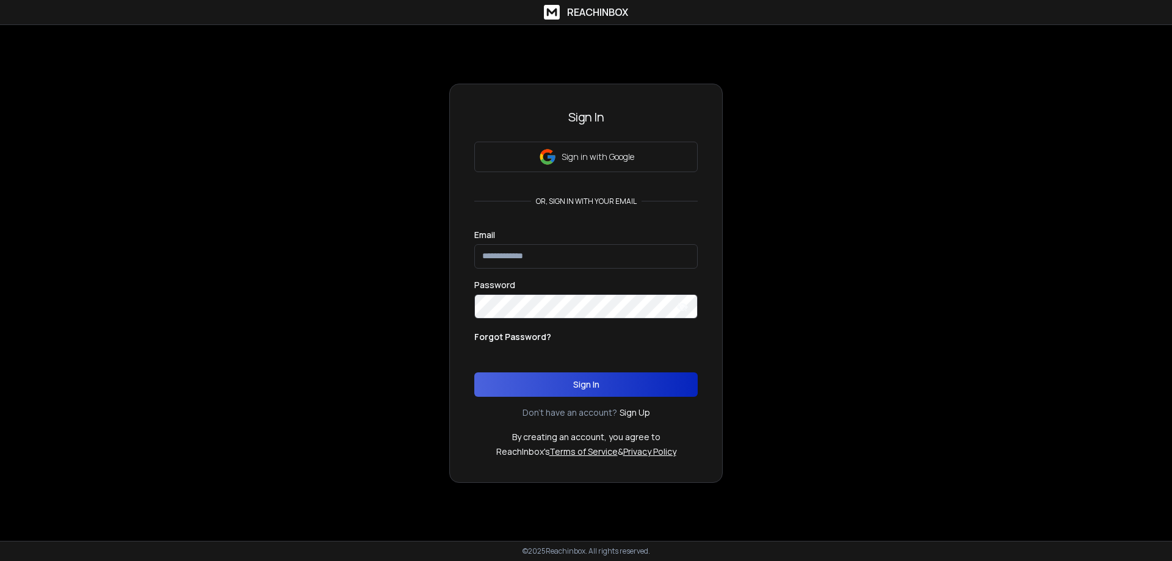  Describe the element at coordinates (584, 451) in the screenshot. I see `a: Terms of Service` at that location.